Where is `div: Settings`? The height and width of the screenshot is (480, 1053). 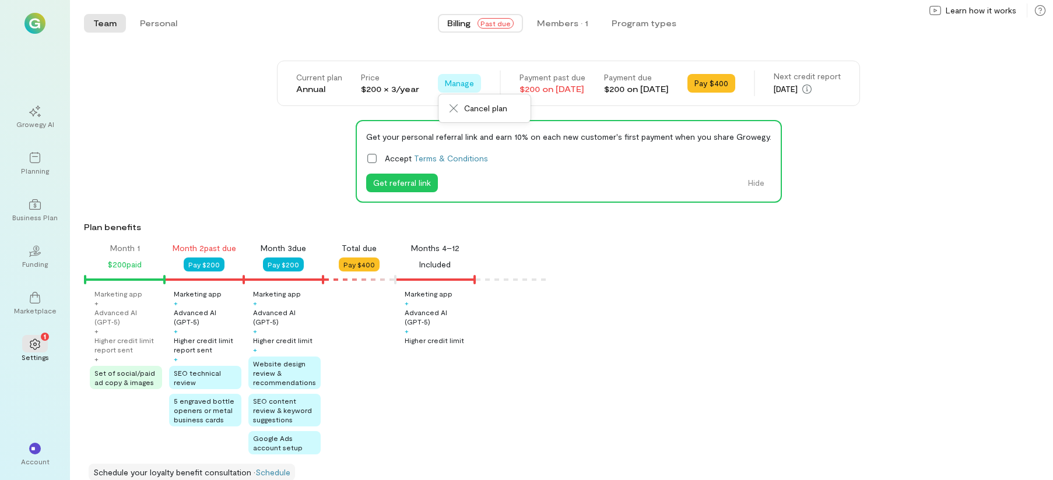
div: Settings is located at coordinates (35, 357).